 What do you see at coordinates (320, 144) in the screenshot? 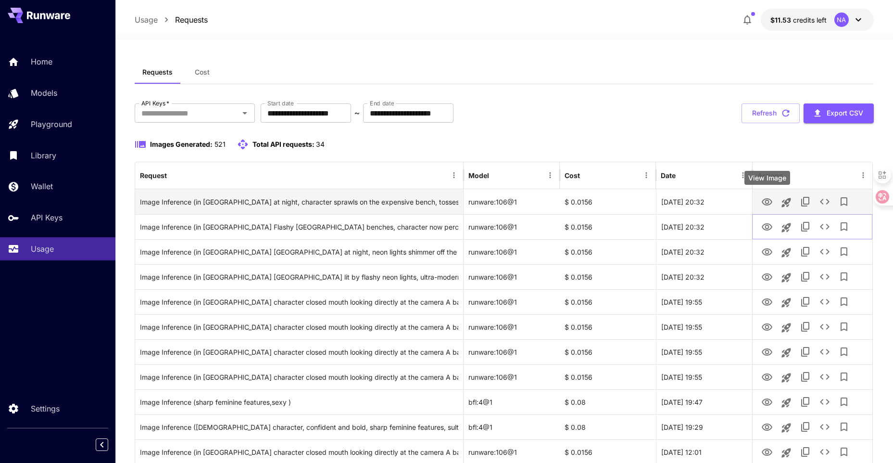
I see `span: 34` at bounding box center [320, 144].